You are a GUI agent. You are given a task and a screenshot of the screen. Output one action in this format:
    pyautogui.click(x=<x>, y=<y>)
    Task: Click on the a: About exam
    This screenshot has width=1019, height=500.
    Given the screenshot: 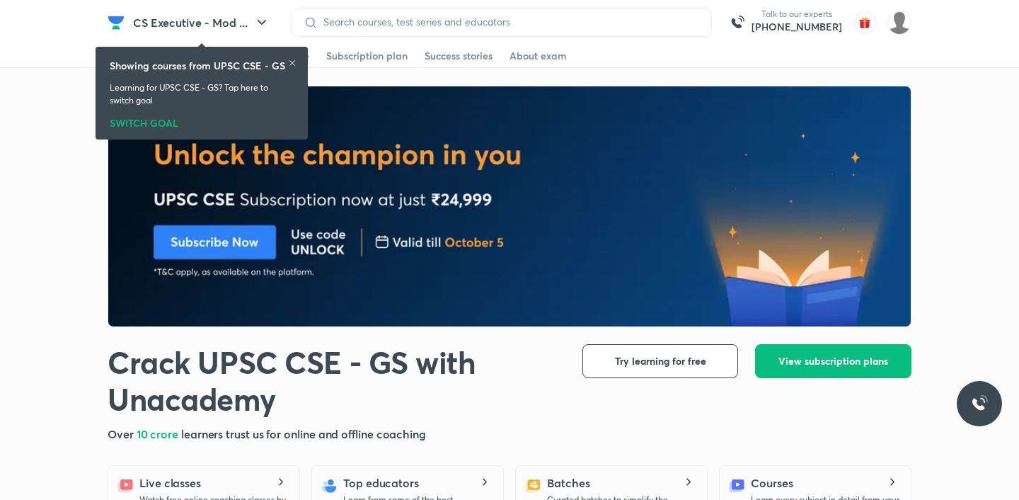 What is the action you would take?
    pyautogui.click(x=538, y=56)
    